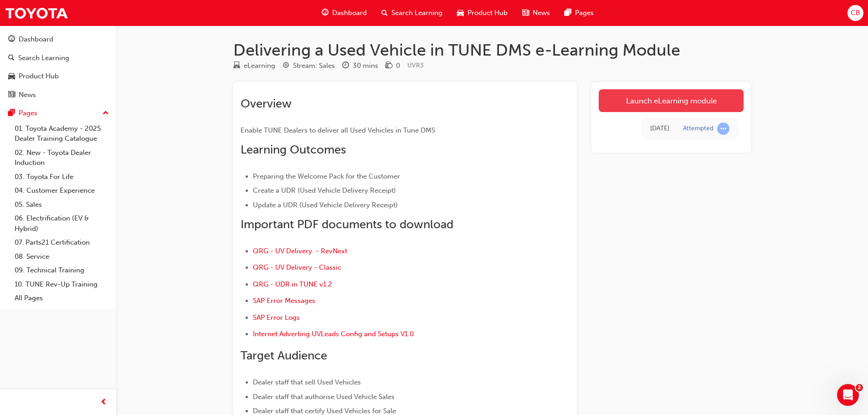 This screenshot has height=415, width=868. What do you see at coordinates (36, 39) in the screenshot?
I see `div: Dashboard` at bounding box center [36, 39].